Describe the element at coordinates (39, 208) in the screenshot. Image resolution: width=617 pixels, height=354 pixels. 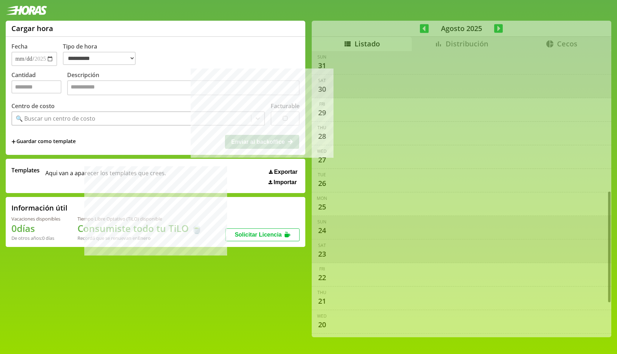
I see `h2: Información útil` at that location.